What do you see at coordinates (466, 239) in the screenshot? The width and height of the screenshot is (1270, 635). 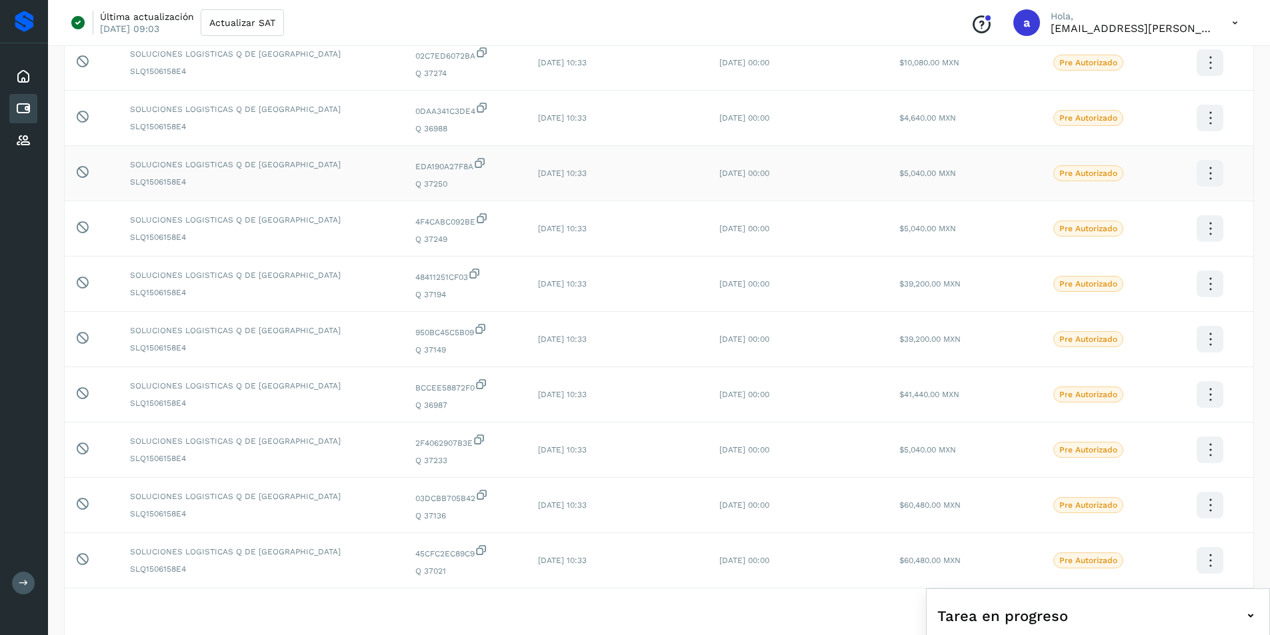 I see `span: Q 37249` at bounding box center [466, 239].